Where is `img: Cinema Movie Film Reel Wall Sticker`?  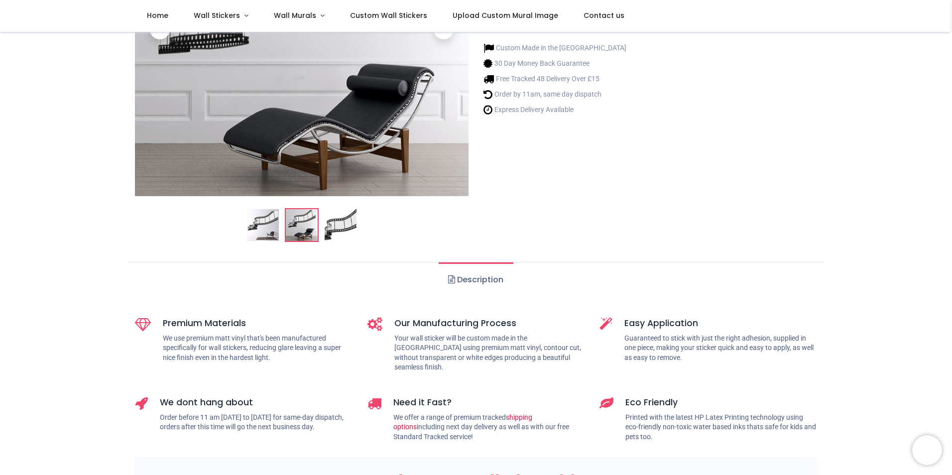
img: Cinema Movie Film Reel Wall Sticker is located at coordinates (263, 225).